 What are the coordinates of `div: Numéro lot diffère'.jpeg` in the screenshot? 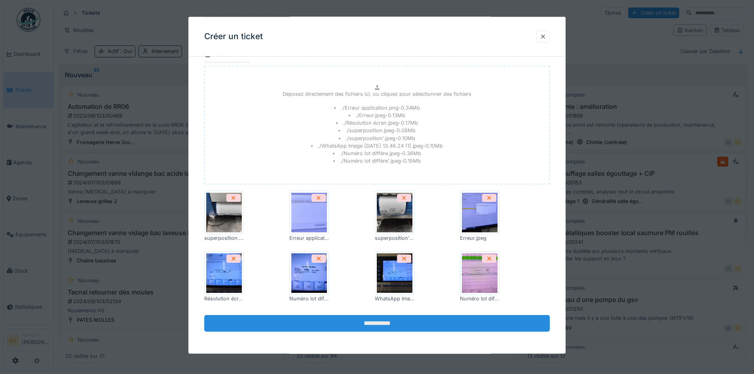 It's located at (309, 298).